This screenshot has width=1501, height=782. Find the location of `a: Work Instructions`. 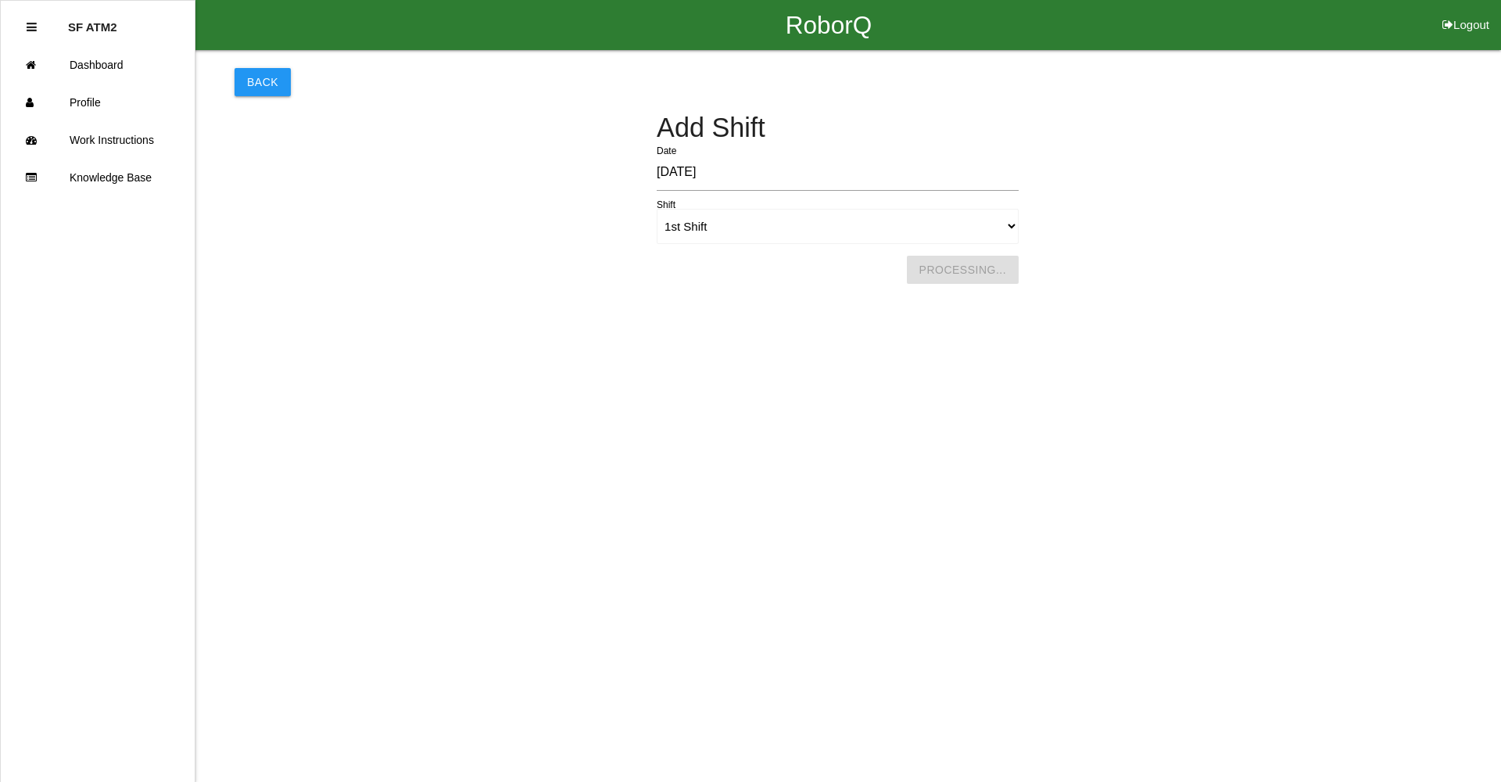

a: Work Instructions is located at coordinates (98, 140).